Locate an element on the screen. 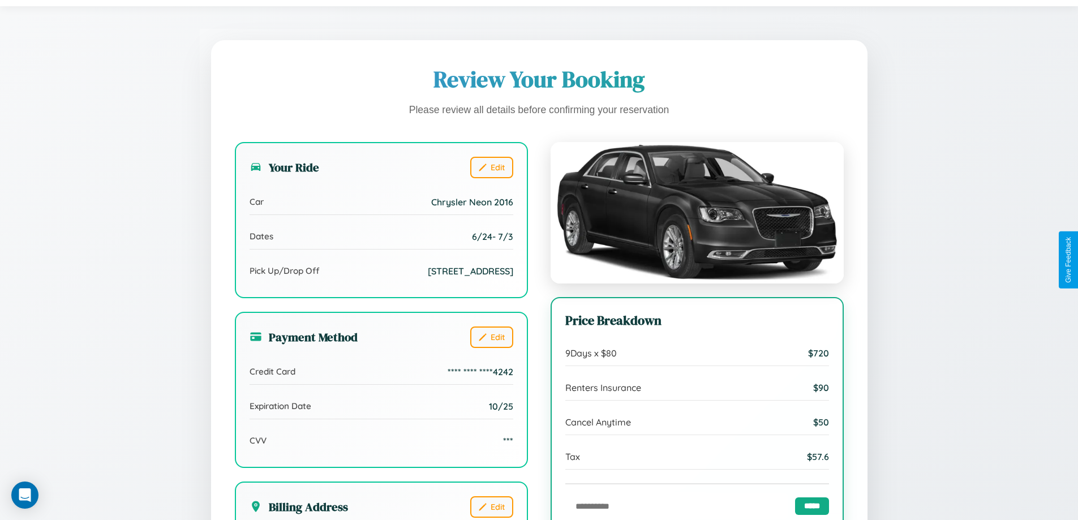  span: $ 720 is located at coordinates (818, 353).